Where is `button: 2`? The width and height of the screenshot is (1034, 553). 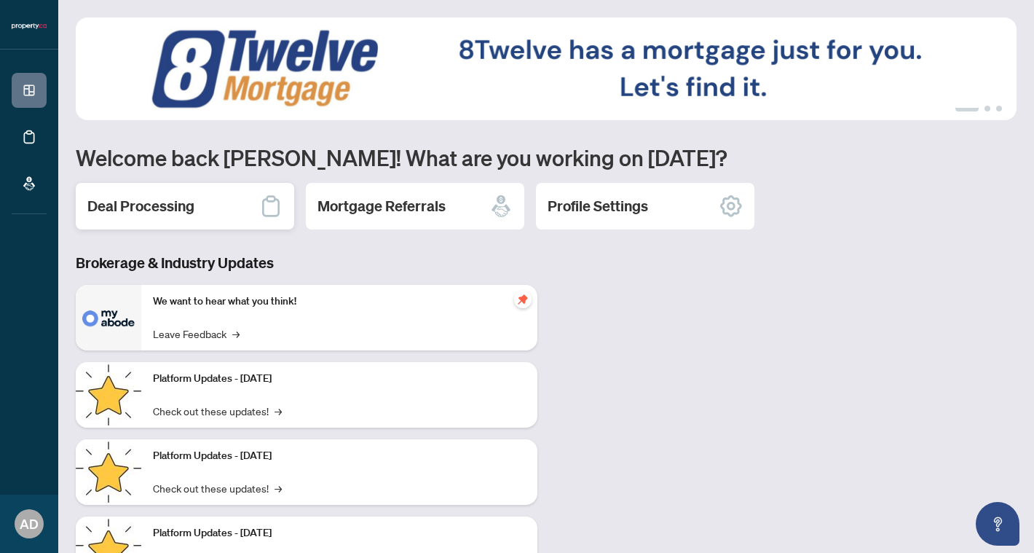
button: 2 is located at coordinates (988, 109).